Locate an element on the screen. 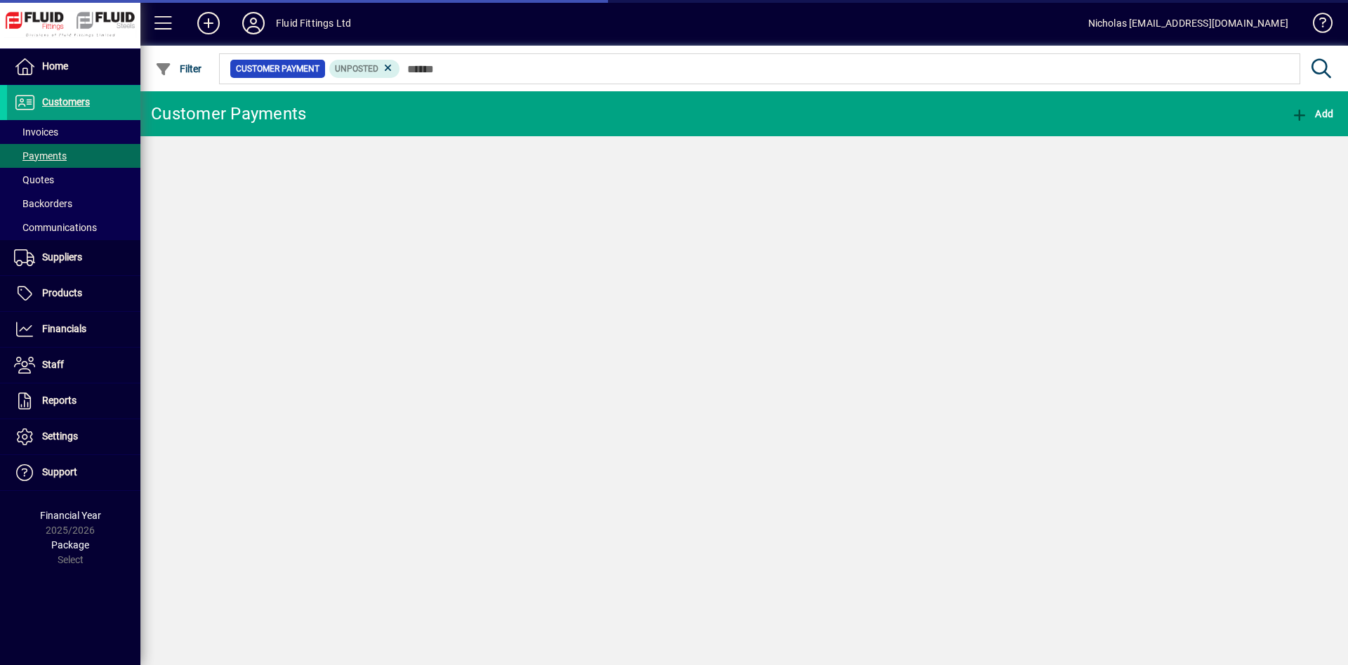 This screenshot has width=1348, height=665. a: Payments is located at coordinates (74, 156).